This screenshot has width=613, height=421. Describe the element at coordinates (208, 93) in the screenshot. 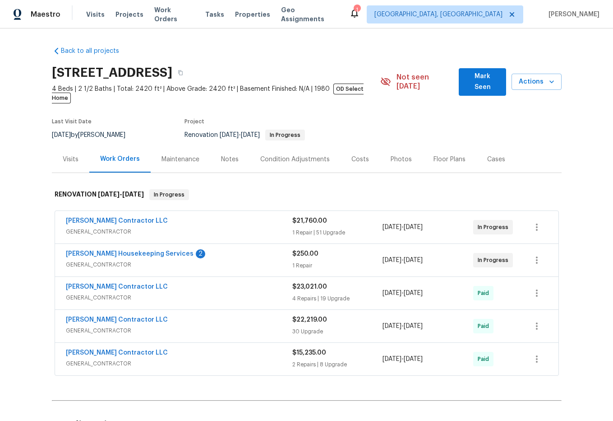

I see `span: OD Select Home` at that location.